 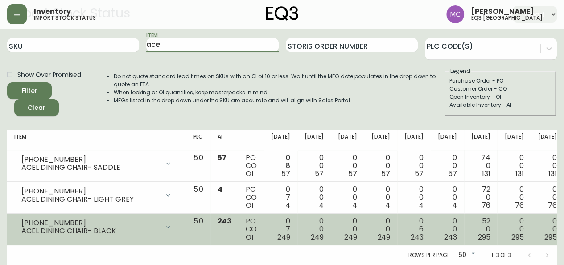 What do you see at coordinates (90, 199) in the screenshot?
I see `div: ACEL DINING CHAIR- LIGHT GREY` at bounding box center [90, 199].